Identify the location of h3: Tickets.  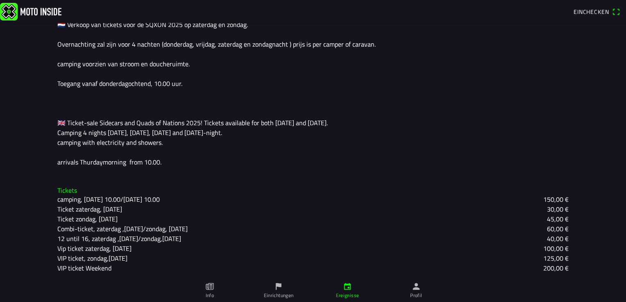
(313, 191).